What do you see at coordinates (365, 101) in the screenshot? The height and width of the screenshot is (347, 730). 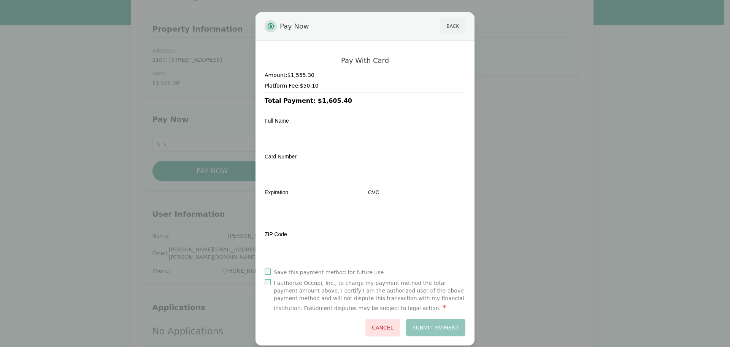 I see `h3: Total Payment: $1,605.40` at bounding box center [365, 101].